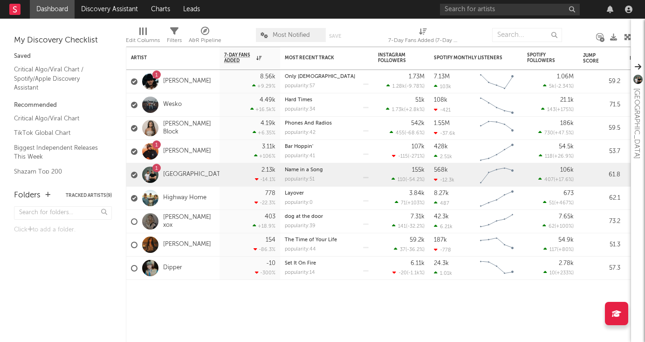 Image resolution: width=645 pixels, height=342 pixels. Describe the element at coordinates (58, 171) in the screenshot. I see `a: Shazam Top 200` at that location.